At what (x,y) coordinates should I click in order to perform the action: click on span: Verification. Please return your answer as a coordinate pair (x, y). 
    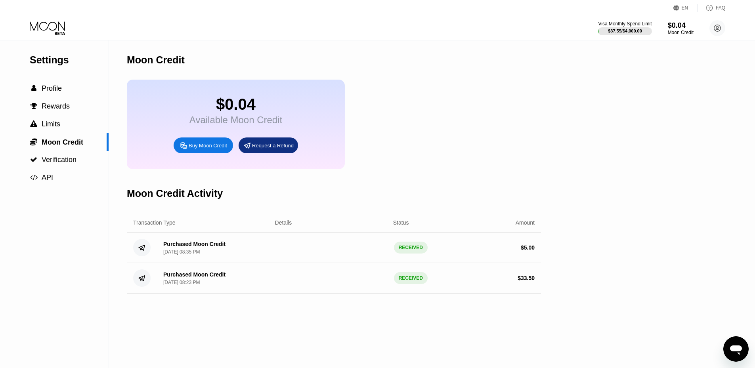
    Looking at the image, I should click on (59, 160).